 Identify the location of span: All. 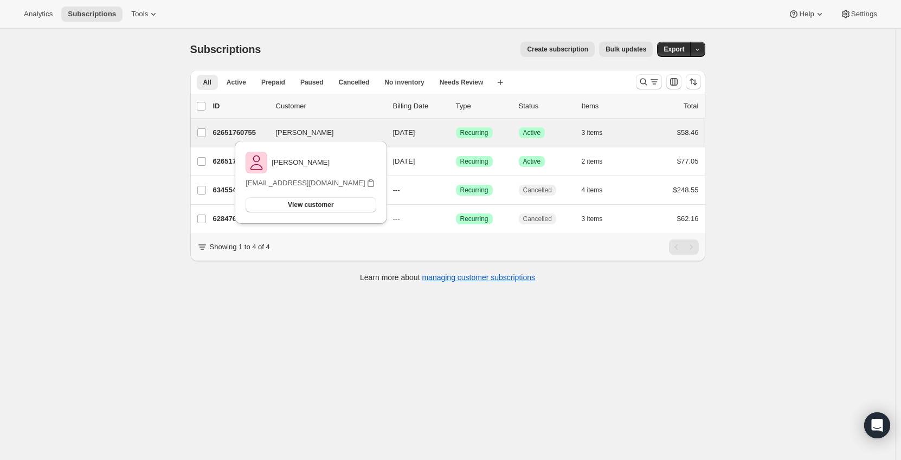
(207, 82).